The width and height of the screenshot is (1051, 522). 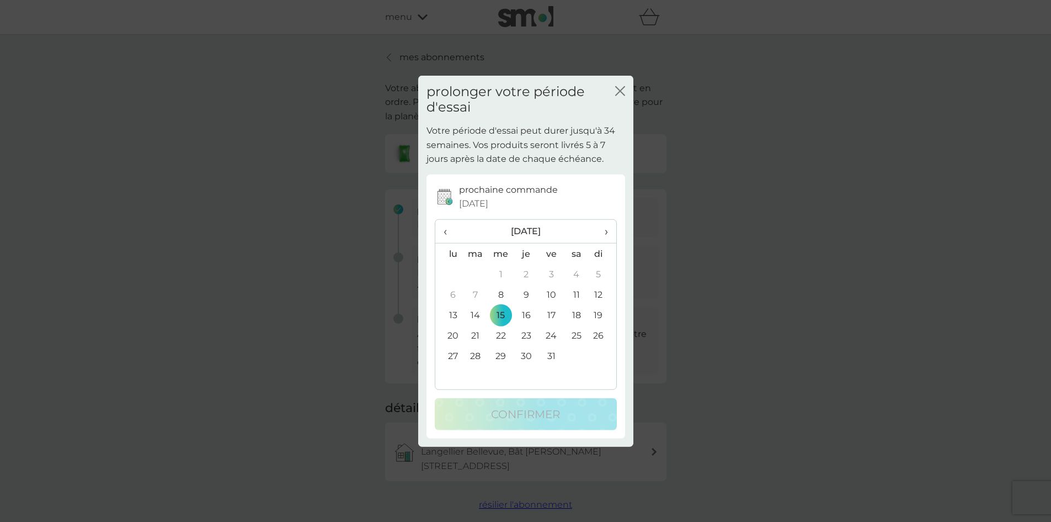 What do you see at coordinates (602, 294) in the screenshot?
I see `td: 12` at bounding box center [602, 294].